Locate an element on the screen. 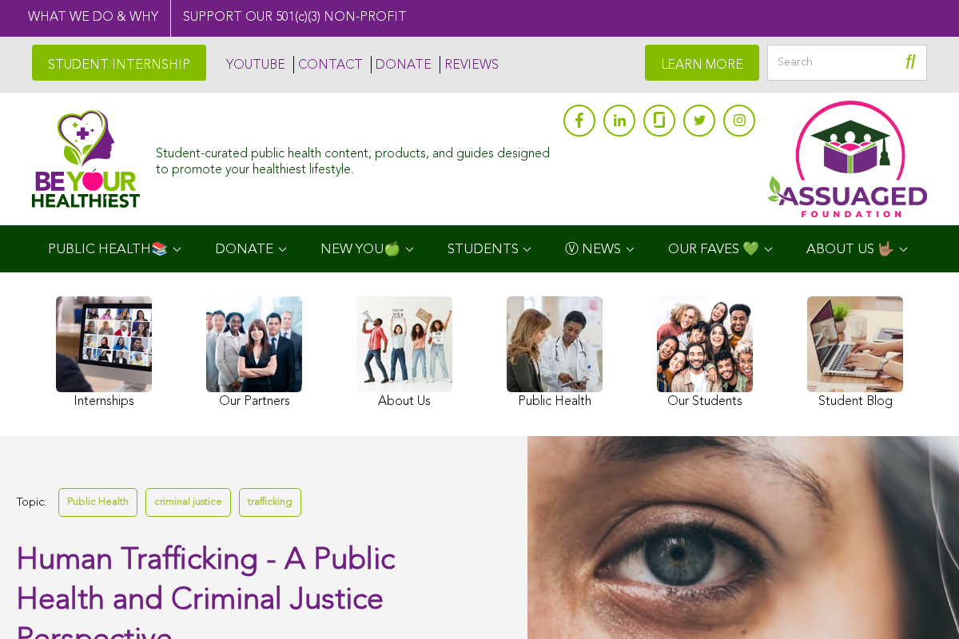 Image resolution: width=959 pixels, height=639 pixels. a: CONTACT is located at coordinates (328, 65).